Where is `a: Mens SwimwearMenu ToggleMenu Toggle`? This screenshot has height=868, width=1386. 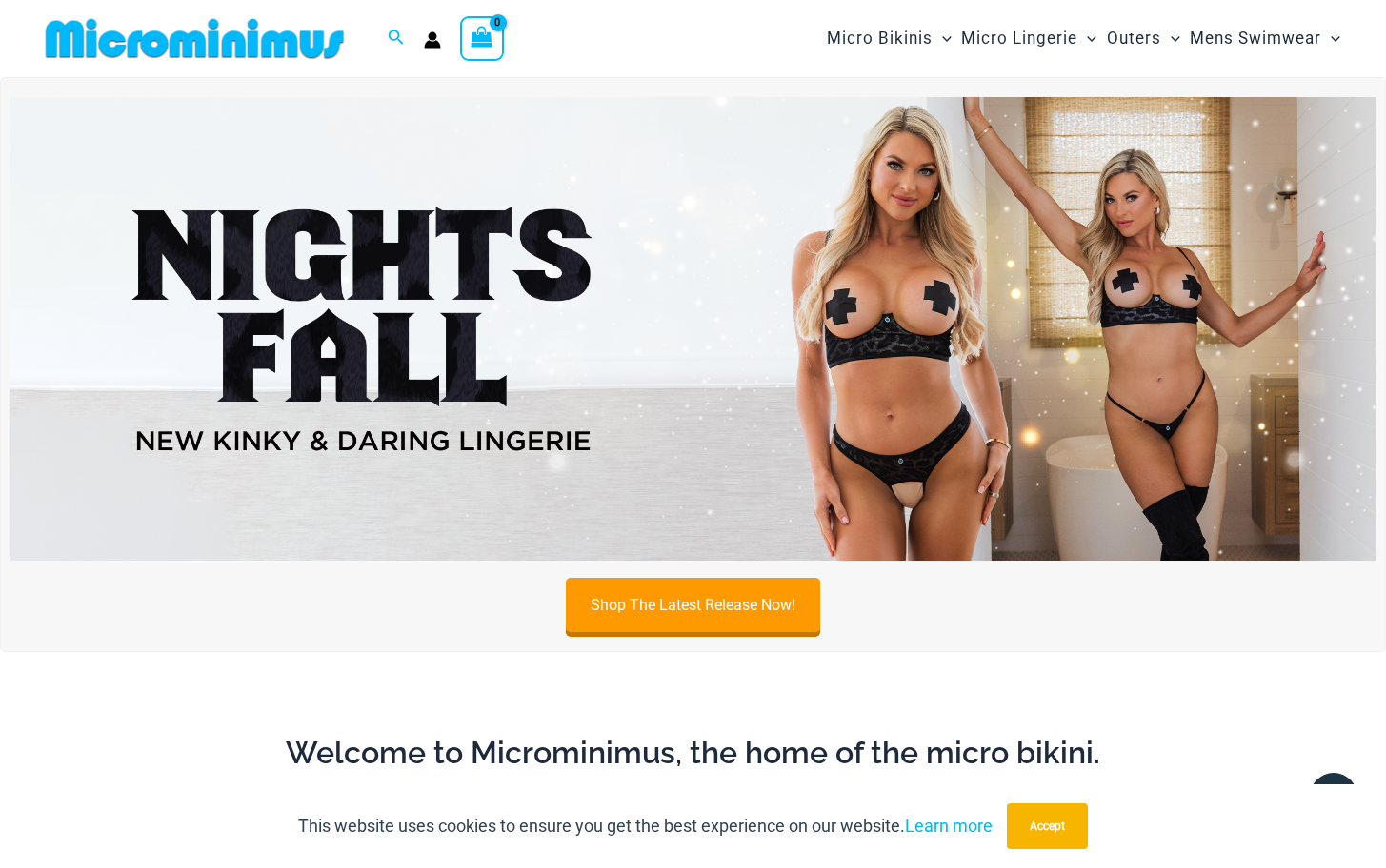
a: Mens SwimwearMenu ToggleMenu Toggle is located at coordinates (1264, 38).